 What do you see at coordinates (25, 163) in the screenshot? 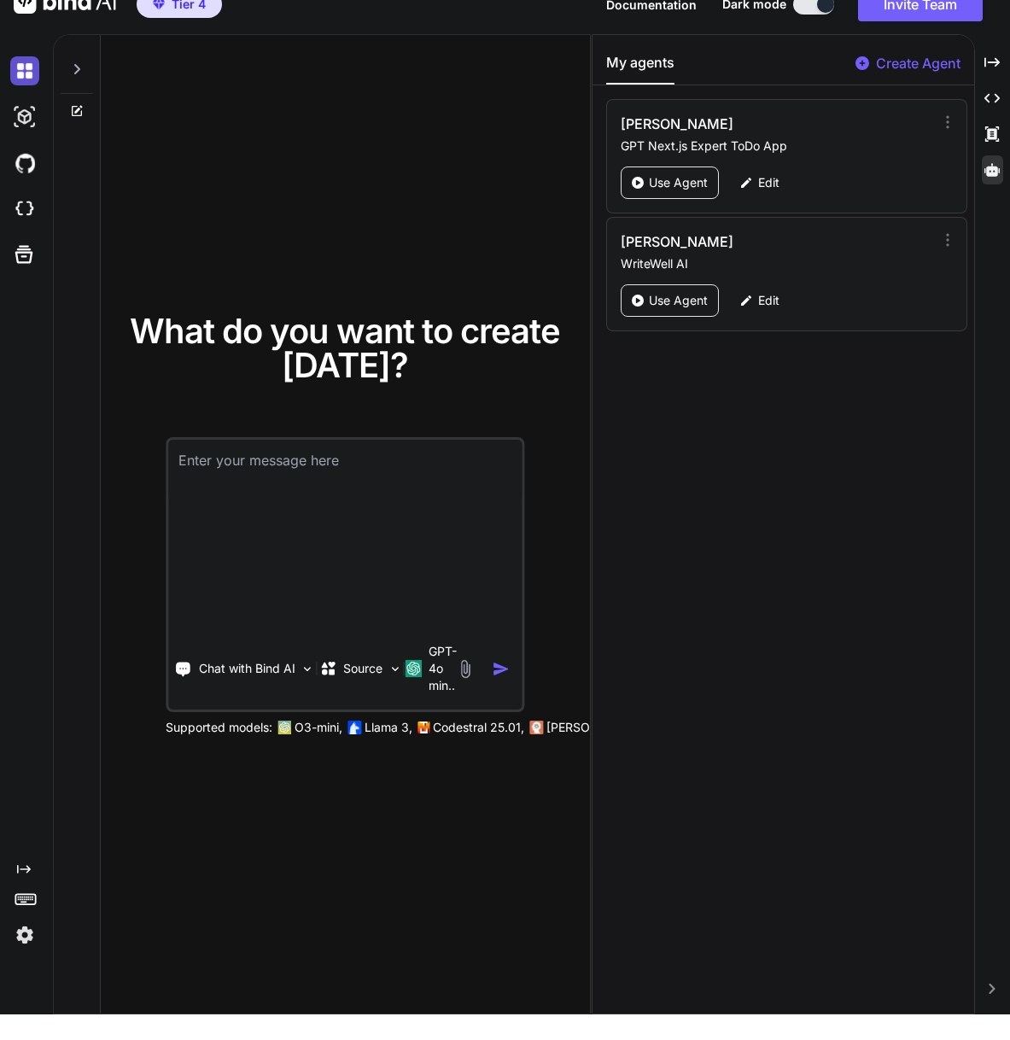
I see `img: githubDark` at bounding box center [25, 163].